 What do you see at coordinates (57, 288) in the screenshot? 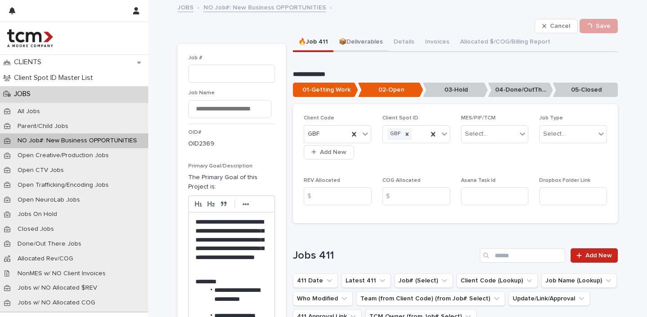
I see `p: Jobs w/ NO Allocated $REV` at bounding box center [57, 288].